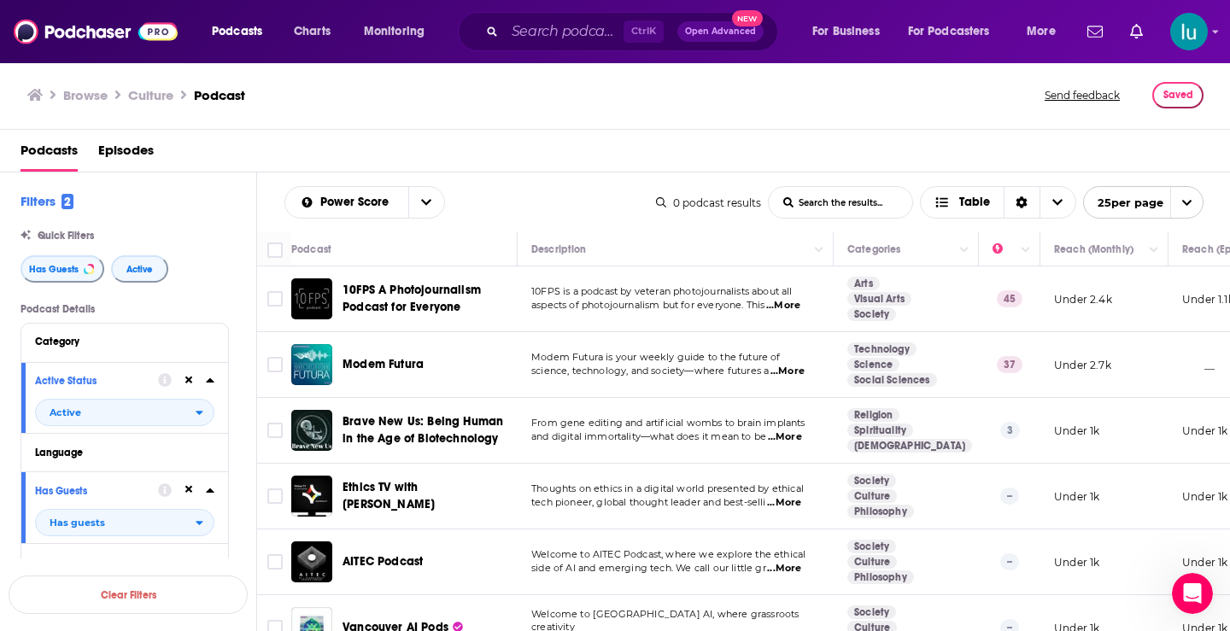 The width and height of the screenshot is (1230, 631). Describe the element at coordinates (975, 202) in the screenshot. I see `span: Table` at that location.